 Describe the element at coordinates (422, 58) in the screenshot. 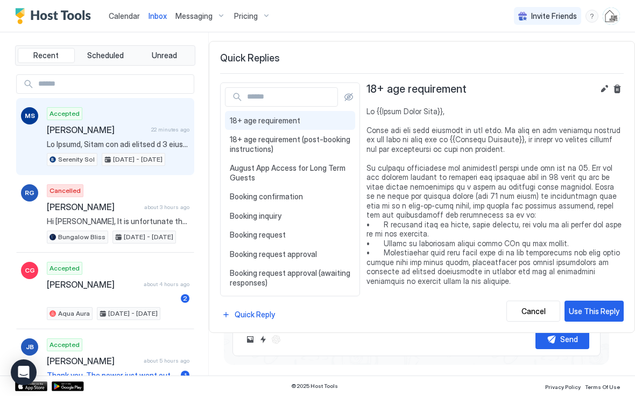

I see `span: Quick Replies` at that location.